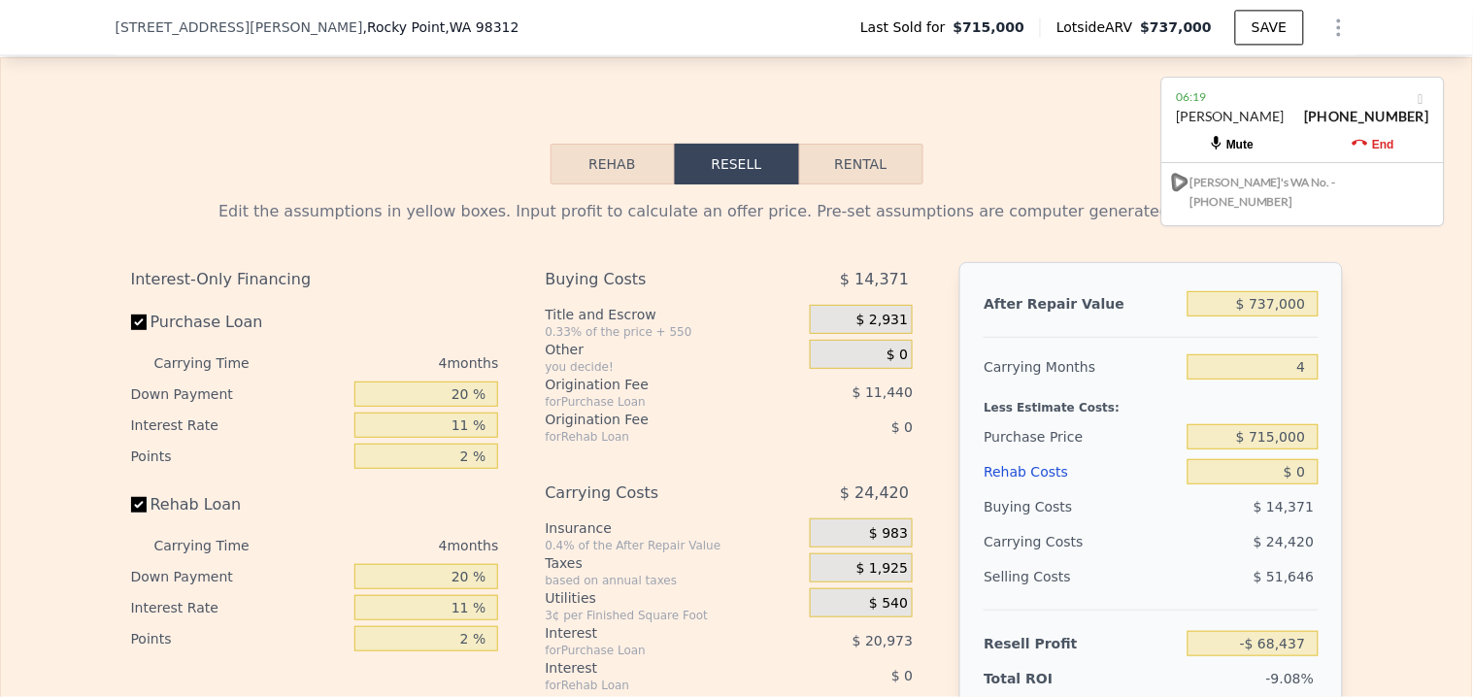  Describe the element at coordinates (483, 27) in the screenshot. I see `span: , WA 98312` at that location.